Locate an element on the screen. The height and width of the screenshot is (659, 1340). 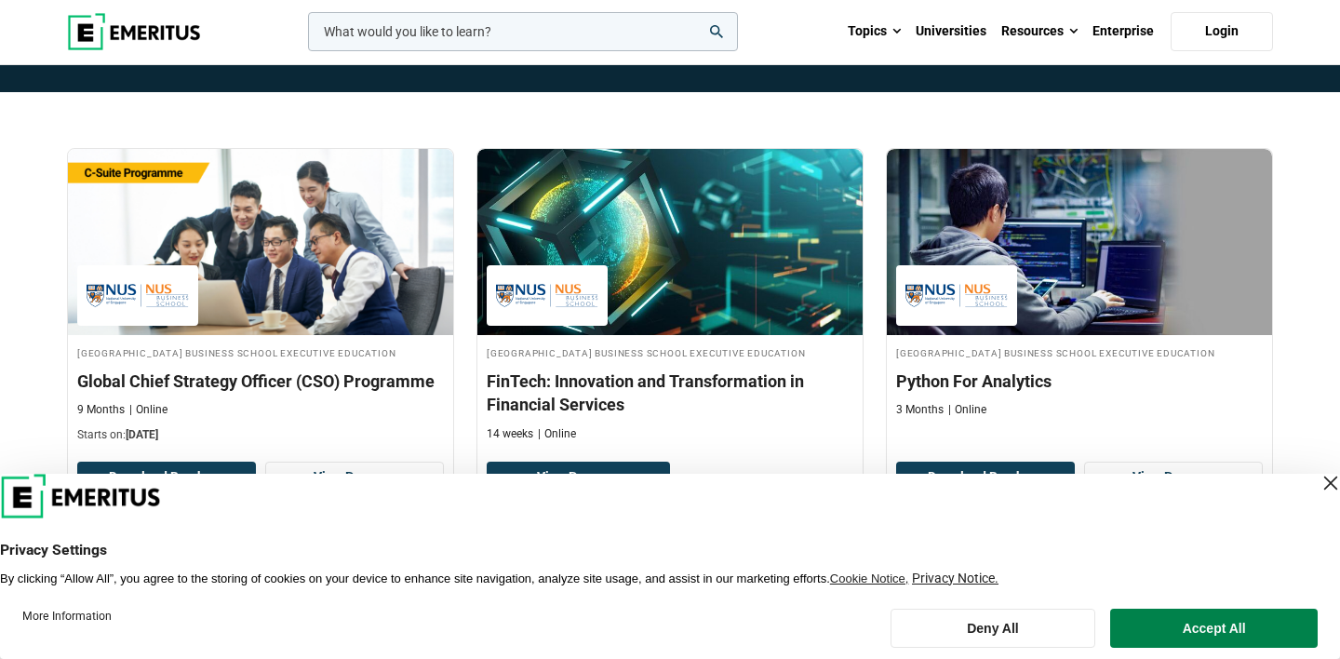
a: Login is located at coordinates (1222, 32).